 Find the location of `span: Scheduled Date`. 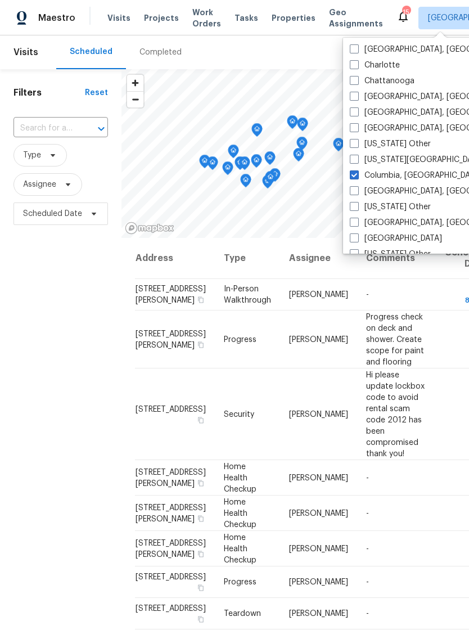

span: Scheduled Date is located at coordinates (52, 214).